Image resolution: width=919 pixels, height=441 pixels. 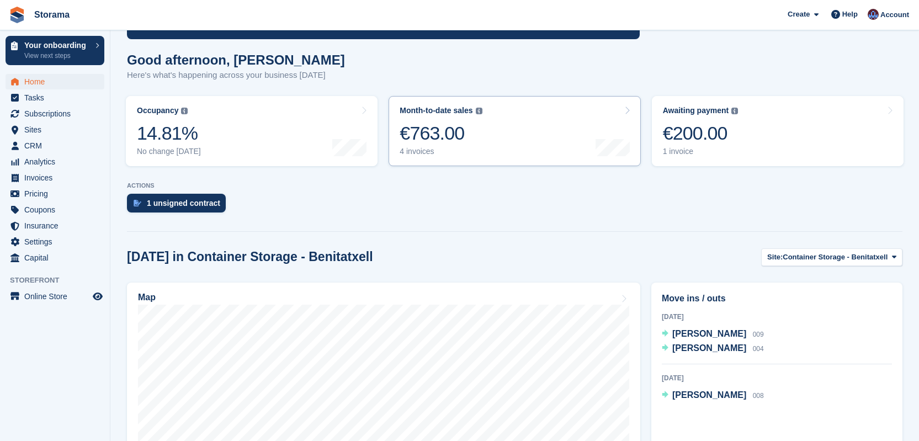 I want to click on span: Container Storage - Benitatxell, so click(x=835, y=257).